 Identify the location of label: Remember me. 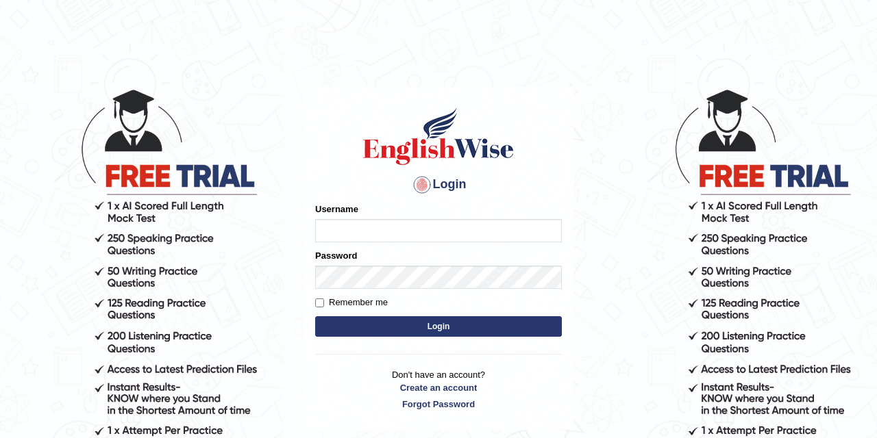
(351, 303).